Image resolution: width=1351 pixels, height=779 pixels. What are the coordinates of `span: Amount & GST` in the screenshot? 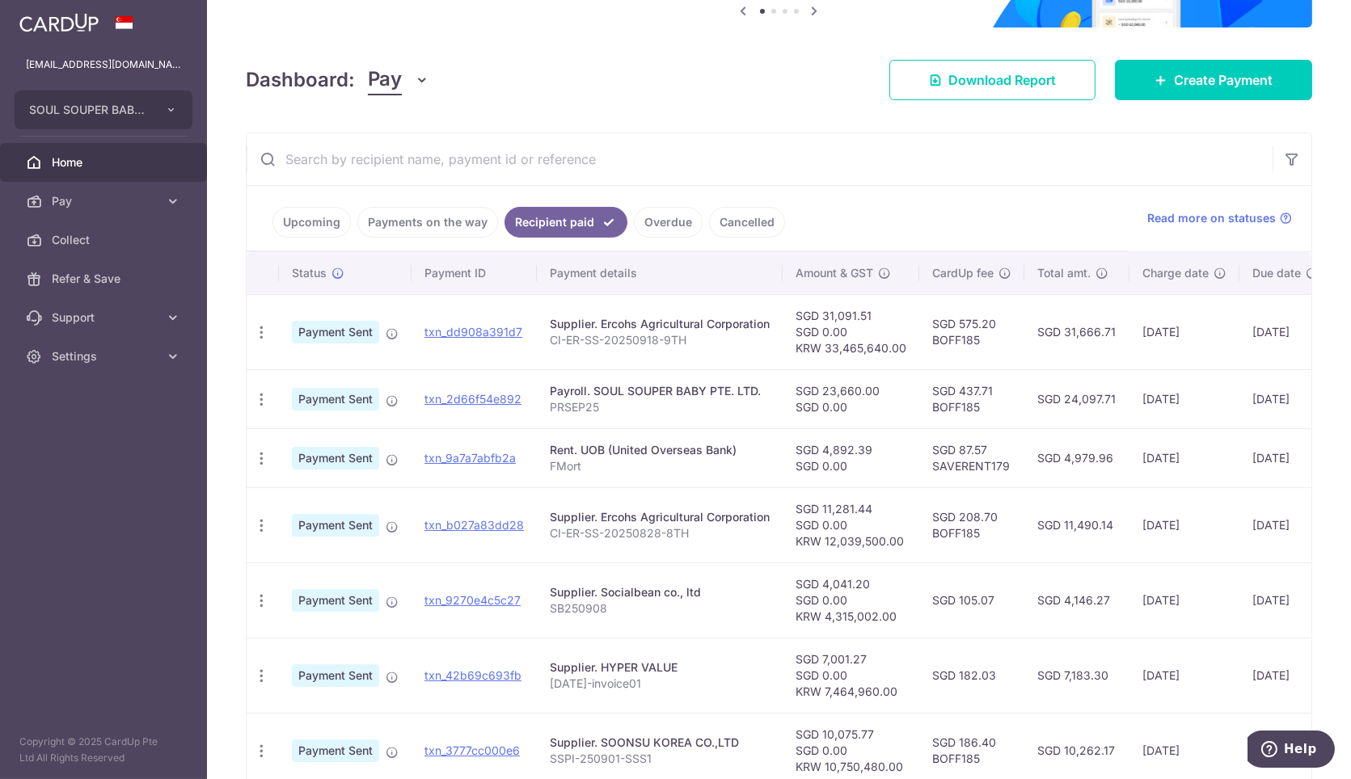 It's located at (834, 273).